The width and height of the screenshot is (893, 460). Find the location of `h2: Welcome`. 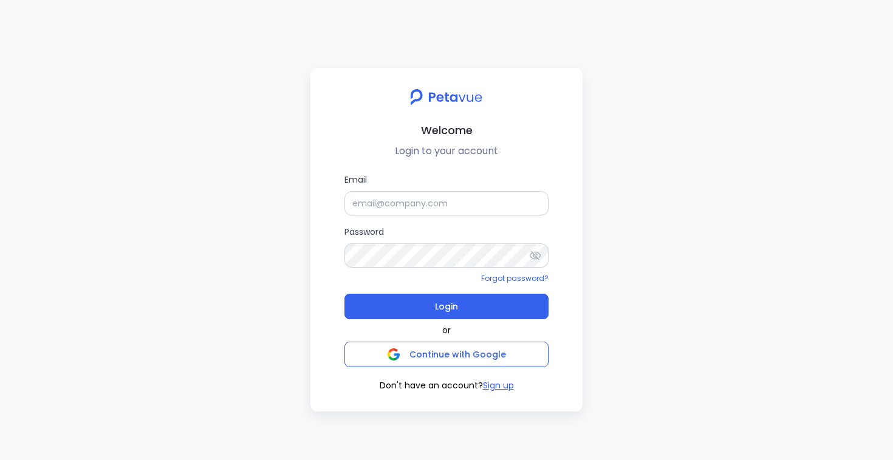

h2: Welcome is located at coordinates (446, 130).